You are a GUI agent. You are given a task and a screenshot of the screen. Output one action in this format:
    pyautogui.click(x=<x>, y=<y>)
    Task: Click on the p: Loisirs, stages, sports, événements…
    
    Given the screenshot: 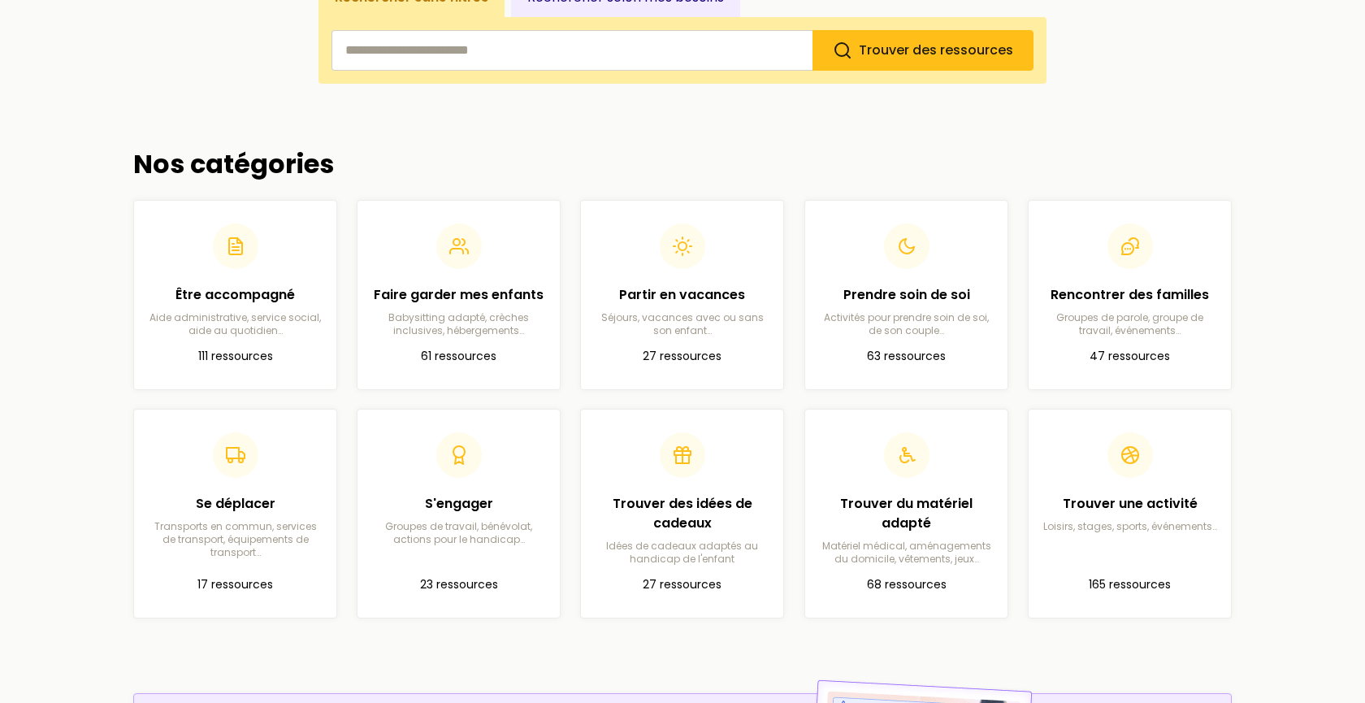 What is the action you would take?
    pyautogui.click(x=1130, y=527)
    